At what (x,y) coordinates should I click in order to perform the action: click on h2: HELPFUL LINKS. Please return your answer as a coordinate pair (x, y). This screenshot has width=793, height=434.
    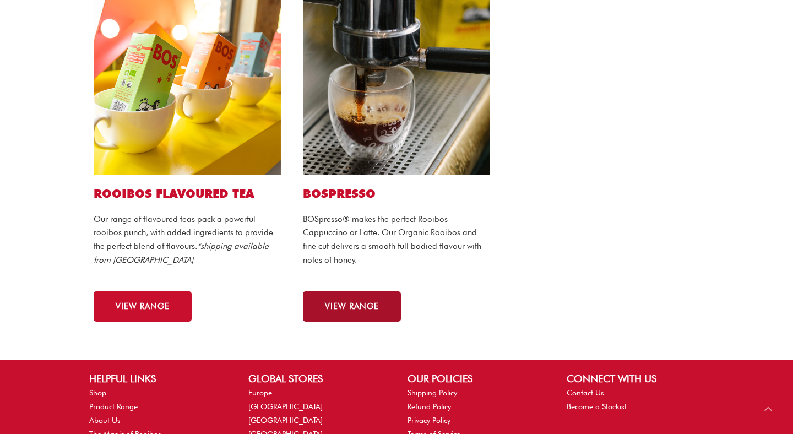
    Looking at the image, I should click on (157, 378).